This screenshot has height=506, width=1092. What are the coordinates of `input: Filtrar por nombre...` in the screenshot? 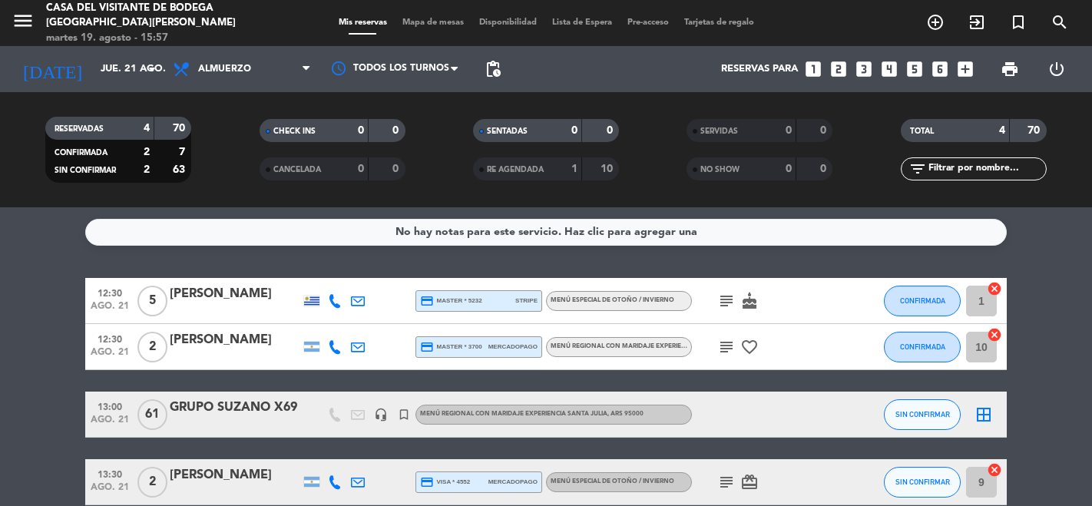 It's located at (986, 169).